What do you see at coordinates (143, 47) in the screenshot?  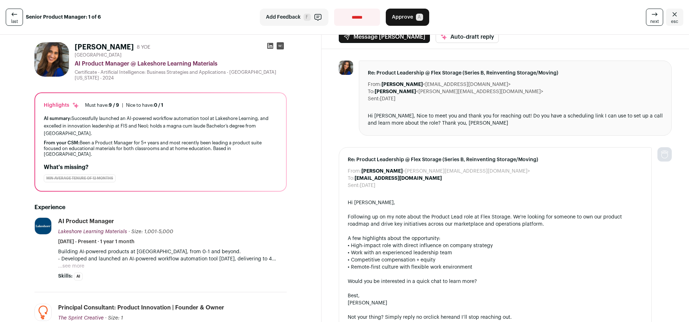 I see `div: 8 YOE` at bounding box center [143, 47].